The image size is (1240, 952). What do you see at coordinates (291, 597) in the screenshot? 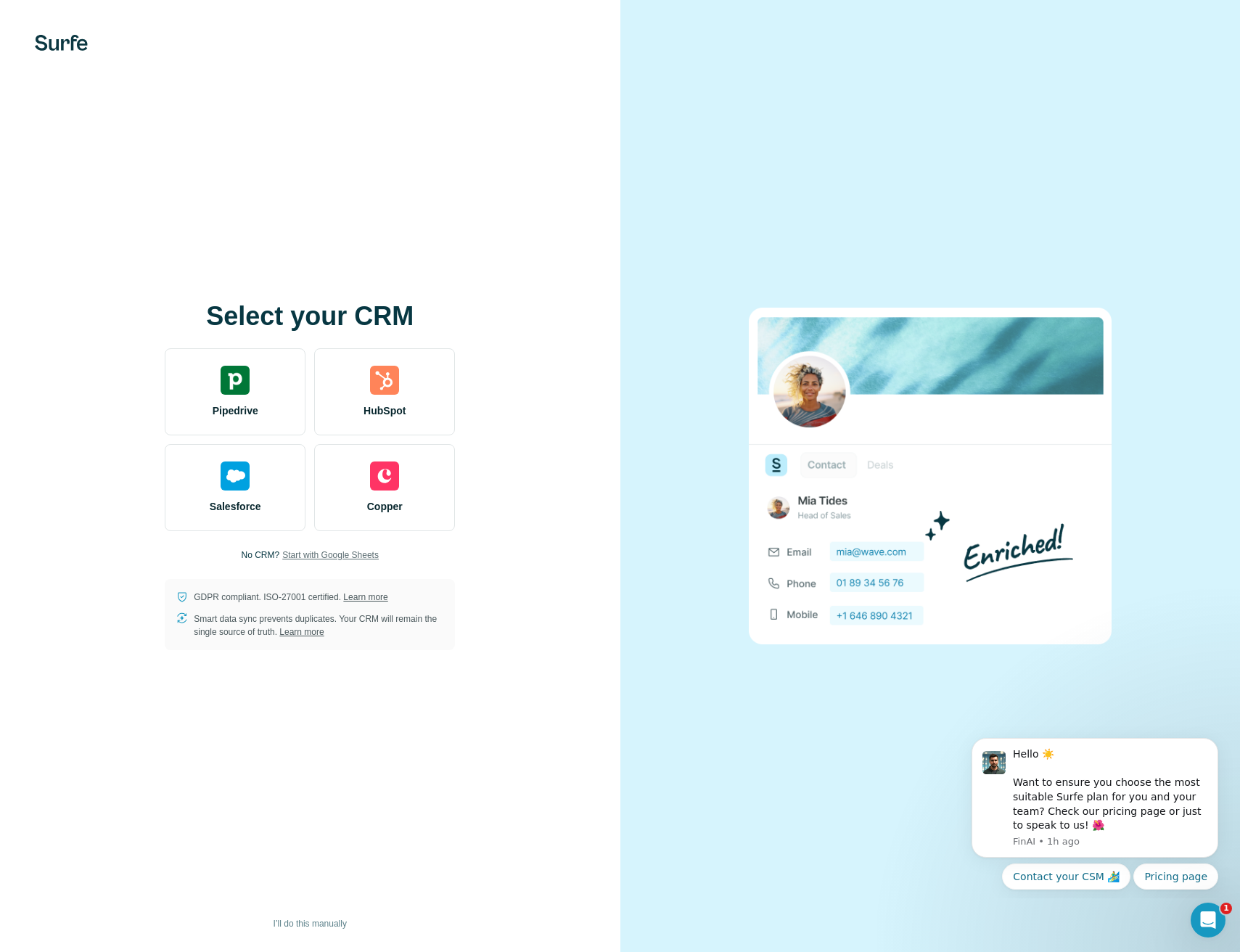
I see `p: GDPR compliant. ISO-27001 certified.` at bounding box center [291, 597].